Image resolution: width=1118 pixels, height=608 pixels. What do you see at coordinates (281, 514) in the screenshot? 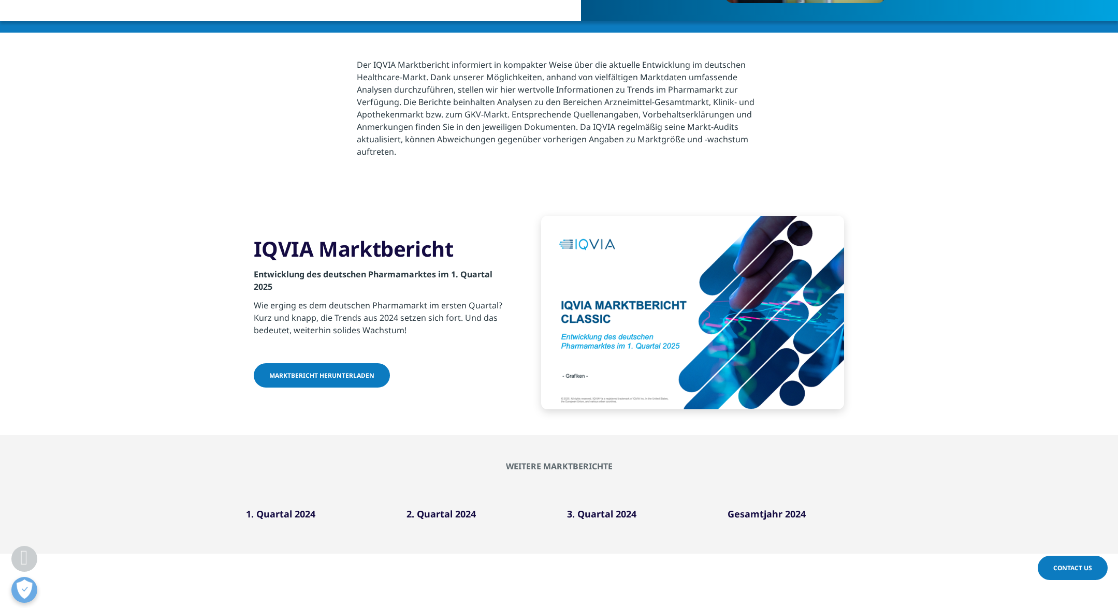
I see `a: 1. Quartal 2024` at bounding box center [281, 514].